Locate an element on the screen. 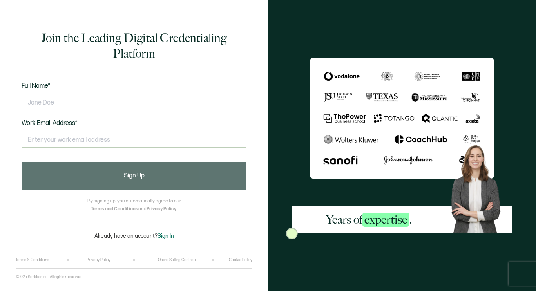 This screenshot has height=291, width=536. button: Sign Up is located at coordinates (134, 176).